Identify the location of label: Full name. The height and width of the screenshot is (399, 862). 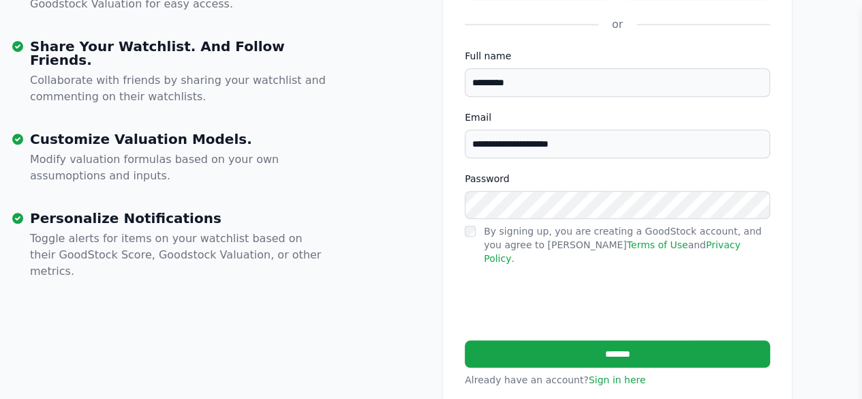
(618, 56).